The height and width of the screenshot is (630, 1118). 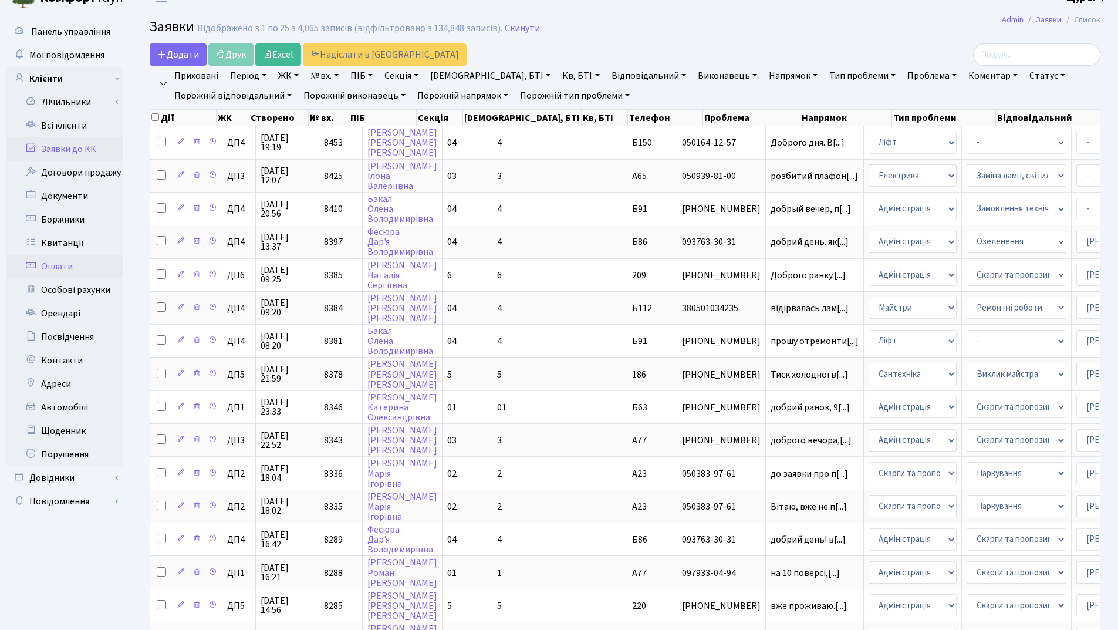 I want to click on span: ДП1, so click(x=239, y=407).